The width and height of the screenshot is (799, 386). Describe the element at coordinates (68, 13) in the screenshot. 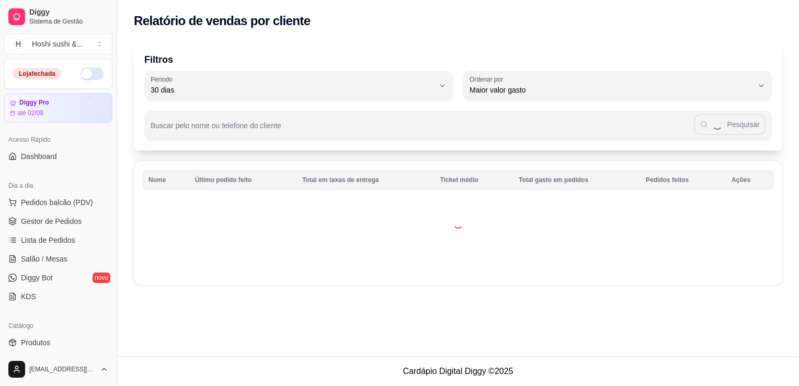

I see `span: Diggy` at that location.